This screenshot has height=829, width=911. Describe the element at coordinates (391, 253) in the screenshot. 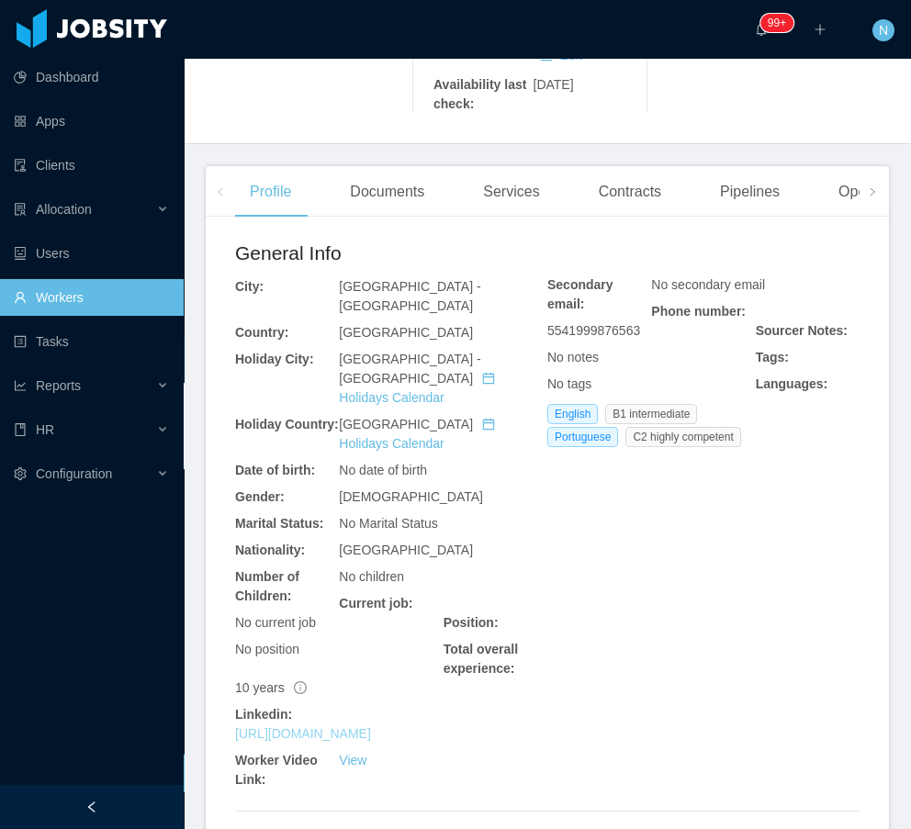

I see `h2: General Info` at that location.